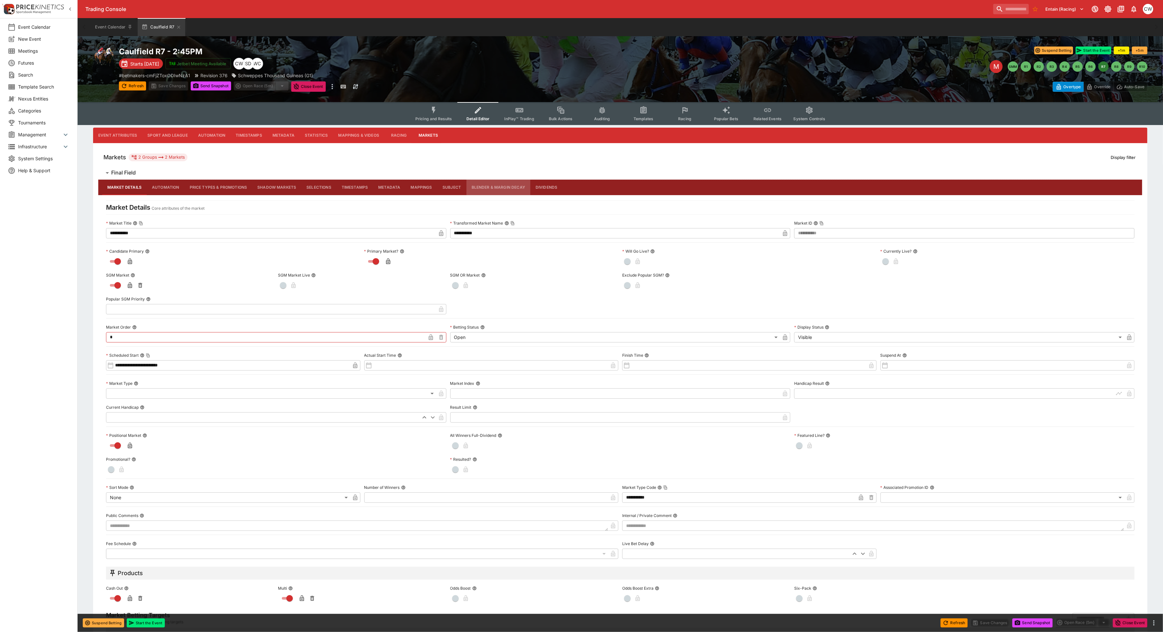 The image size is (1163, 632). What do you see at coordinates (475, 460) in the screenshot?
I see `button: Resulted?` at bounding box center [475, 460].